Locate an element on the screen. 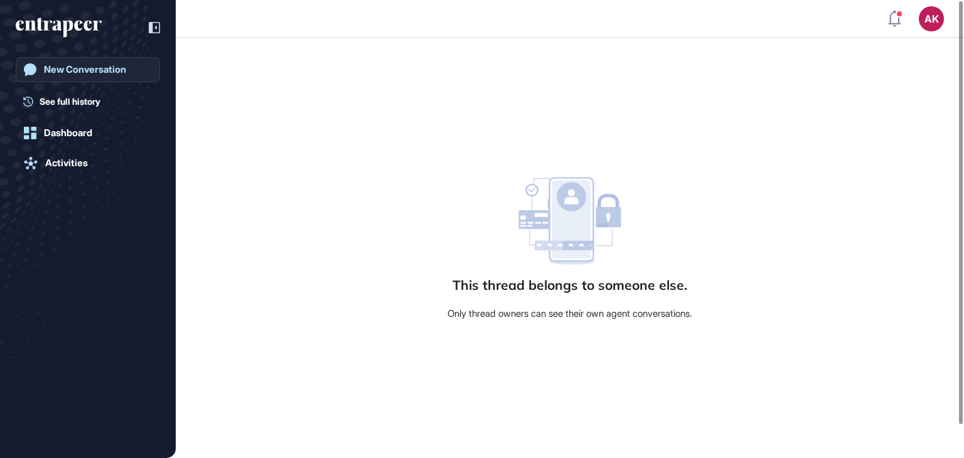  div: Dashboard is located at coordinates (68, 133).